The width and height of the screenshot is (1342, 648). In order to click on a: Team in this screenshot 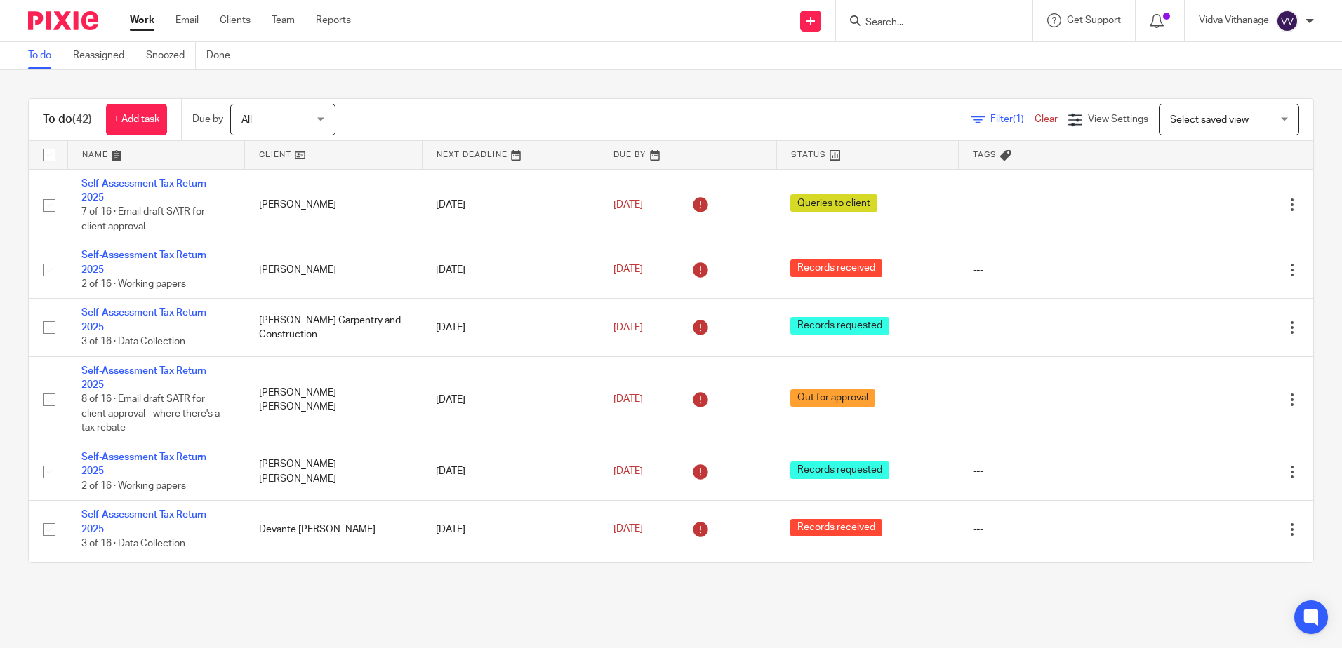, I will do `click(283, 20)`.